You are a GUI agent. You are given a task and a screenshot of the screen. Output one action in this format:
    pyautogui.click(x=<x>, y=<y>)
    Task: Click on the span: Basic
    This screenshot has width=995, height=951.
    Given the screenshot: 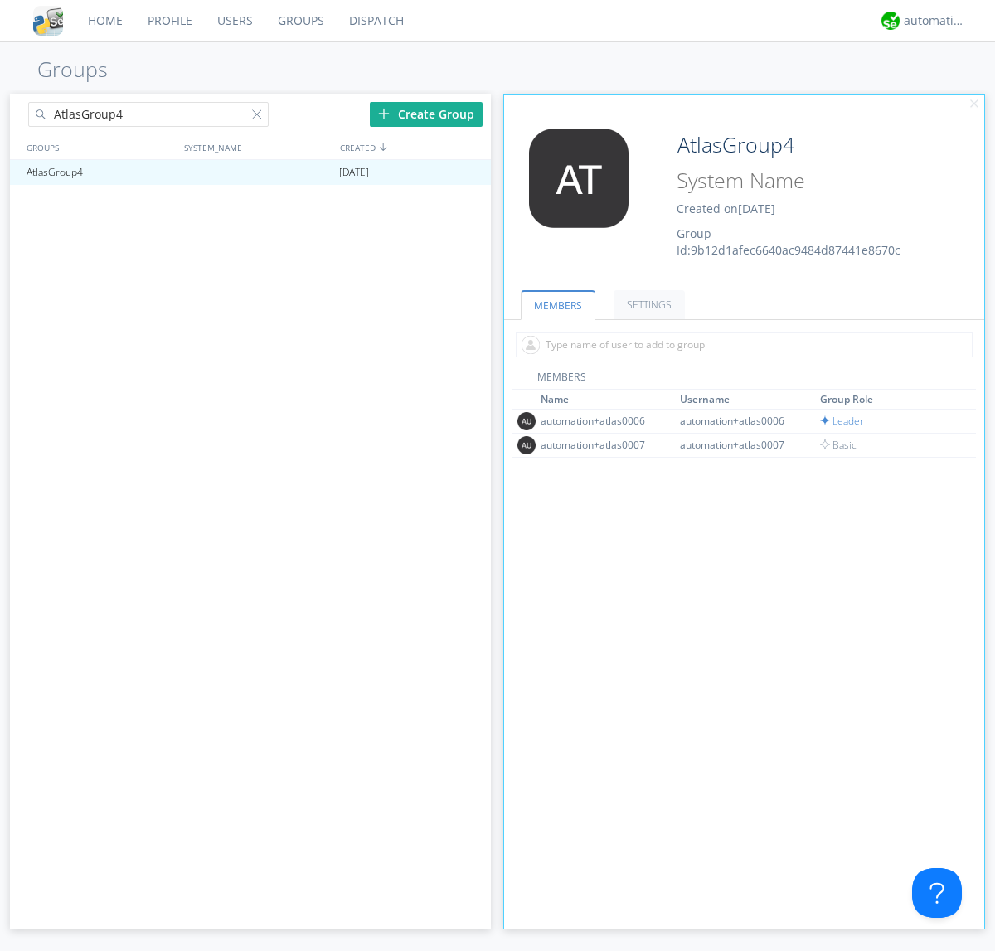 What is the action you would take?
    pyautogui.click(x=838, y=444)
    